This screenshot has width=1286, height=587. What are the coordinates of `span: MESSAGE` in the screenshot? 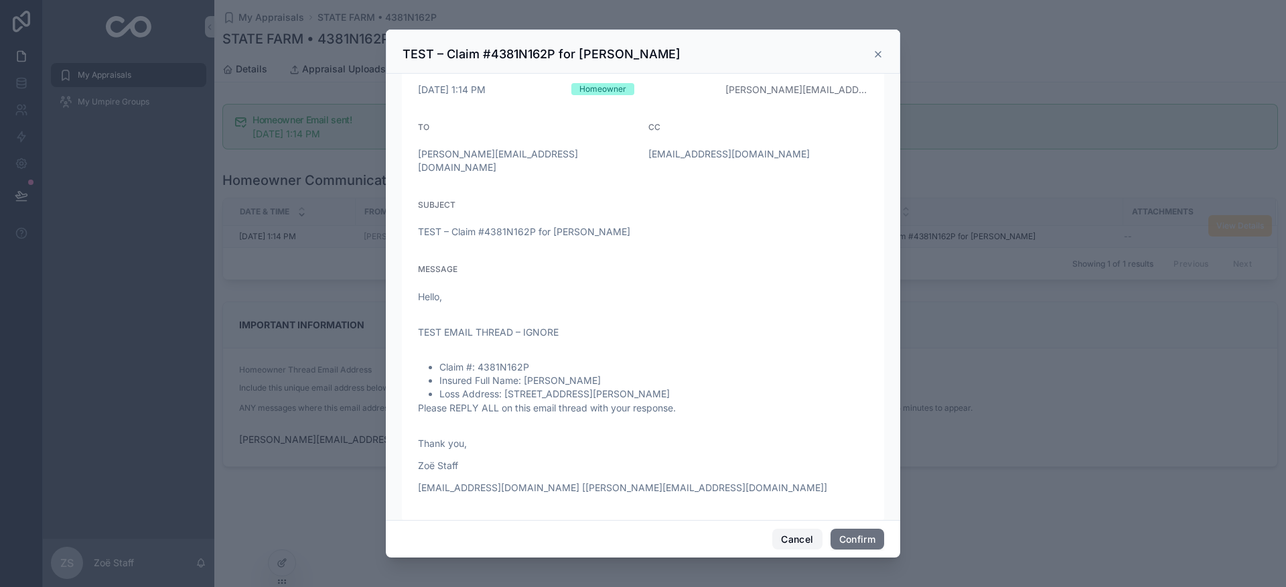 It's located at (437, 269).